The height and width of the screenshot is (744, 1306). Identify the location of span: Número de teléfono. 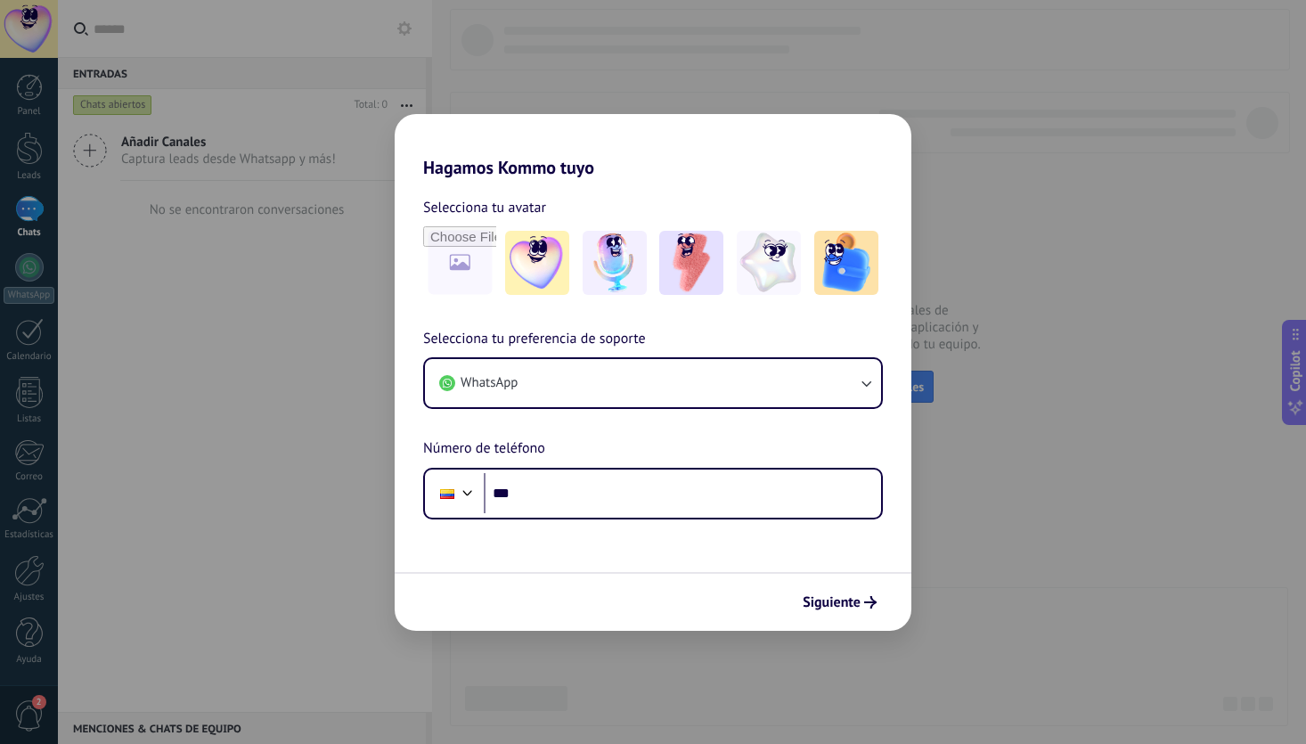
(484, 449).